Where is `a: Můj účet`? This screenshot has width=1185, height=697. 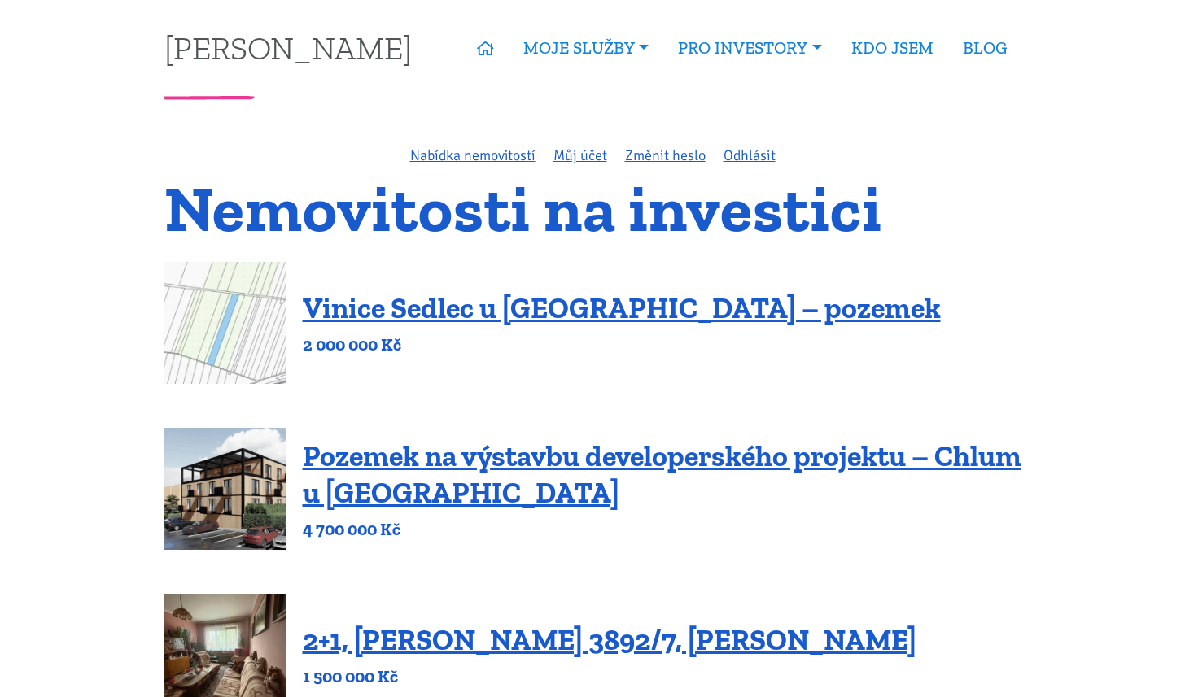 a: Můj účet is located at coordinates (580, 155).